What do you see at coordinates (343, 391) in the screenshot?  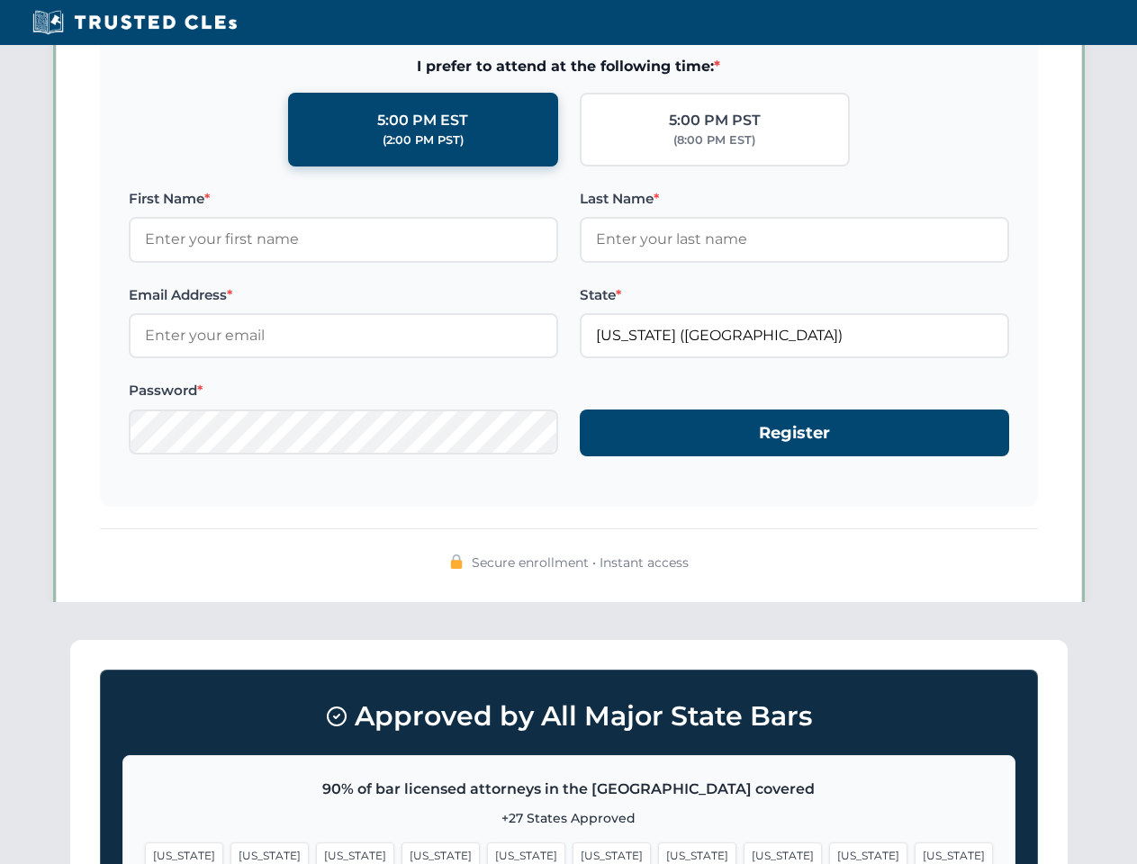 I see `label: Password` at bounding box center [343, 391].